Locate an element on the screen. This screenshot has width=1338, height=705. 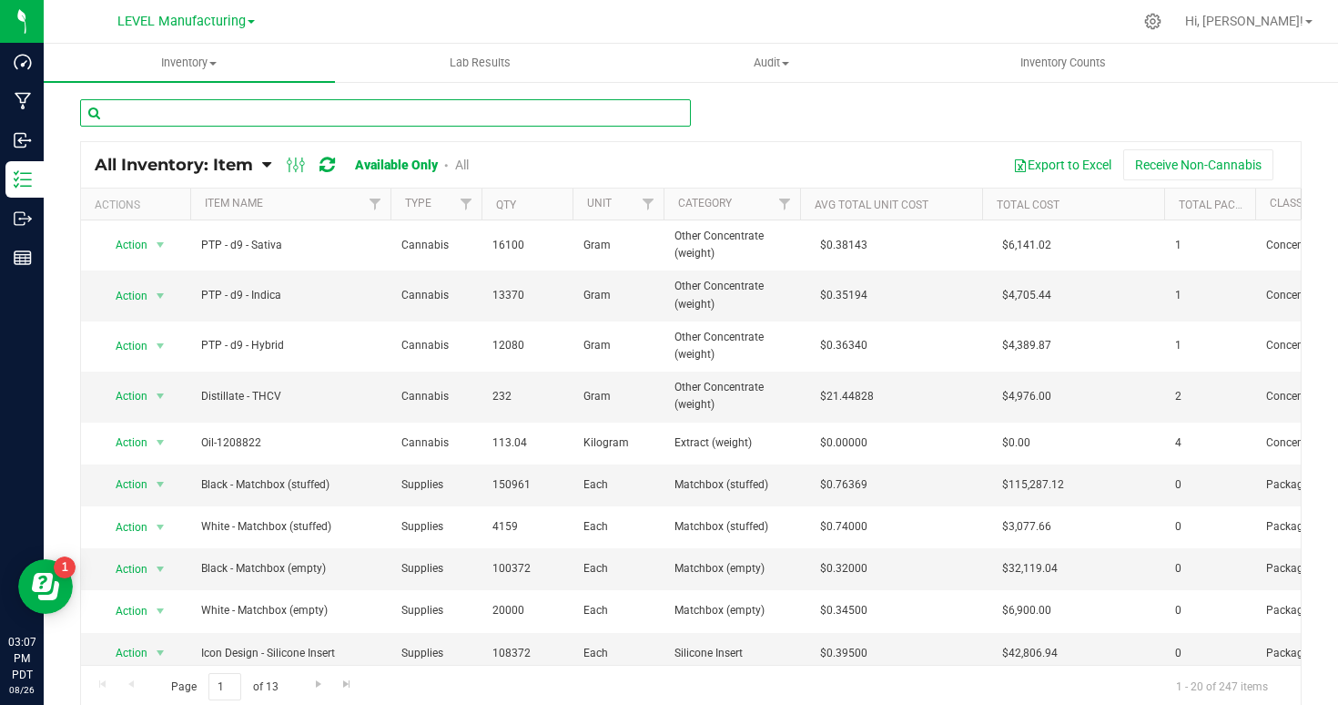
span: 16100 is located at coordinates (527, 245).